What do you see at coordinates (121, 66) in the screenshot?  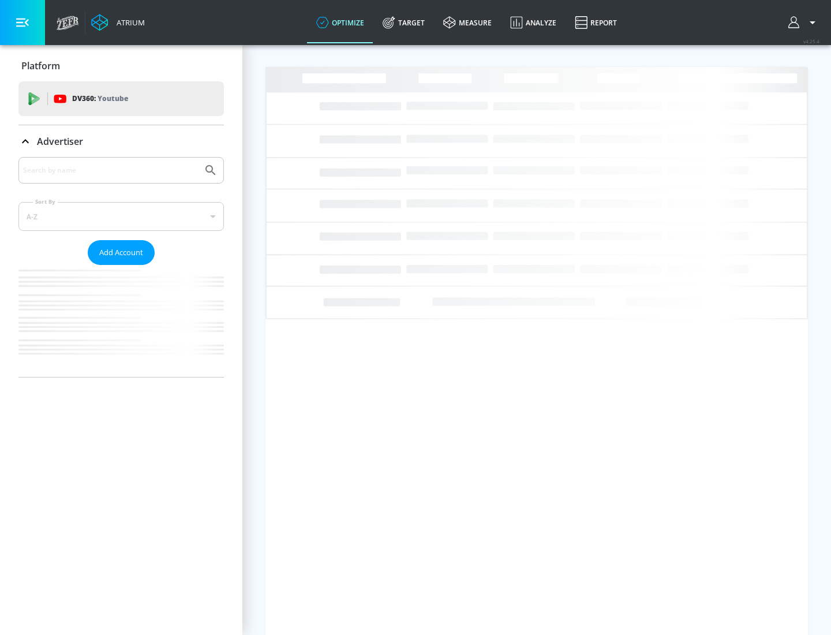 I see `div: Platform` at bounding box center [121, 66].